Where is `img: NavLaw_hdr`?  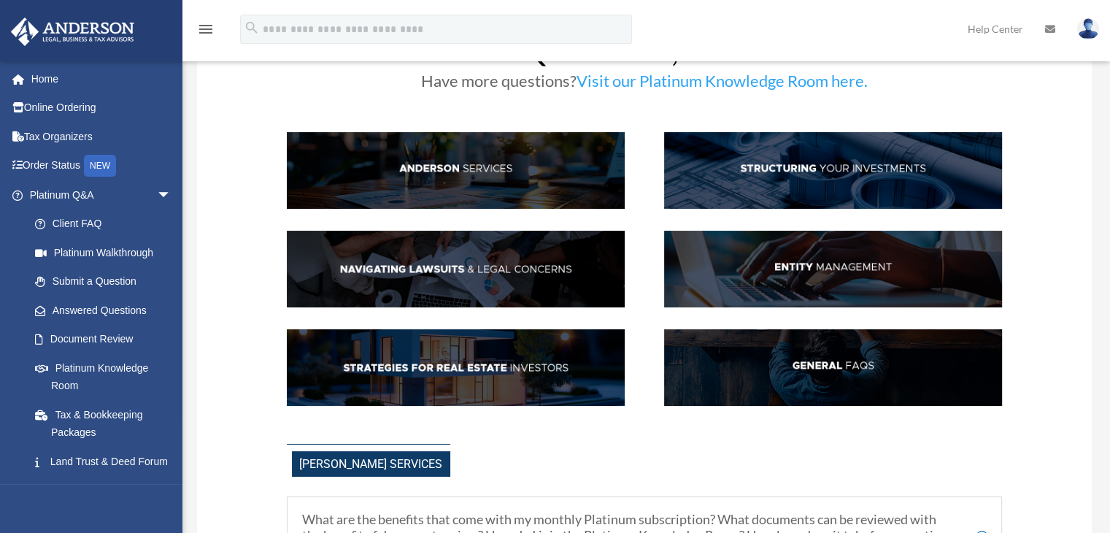 img: NavLaw_hdr is located at coordinates (456, 269).